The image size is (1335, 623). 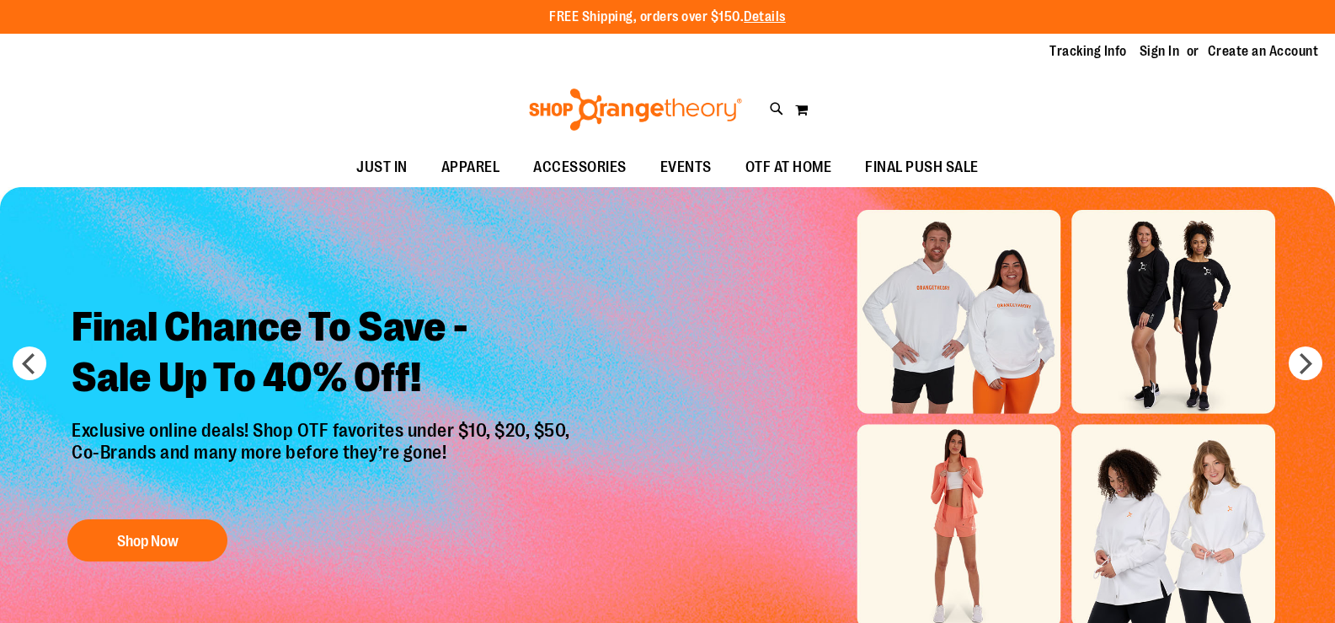 I want to click on span: EVENTS, so click(x=686, y=167).